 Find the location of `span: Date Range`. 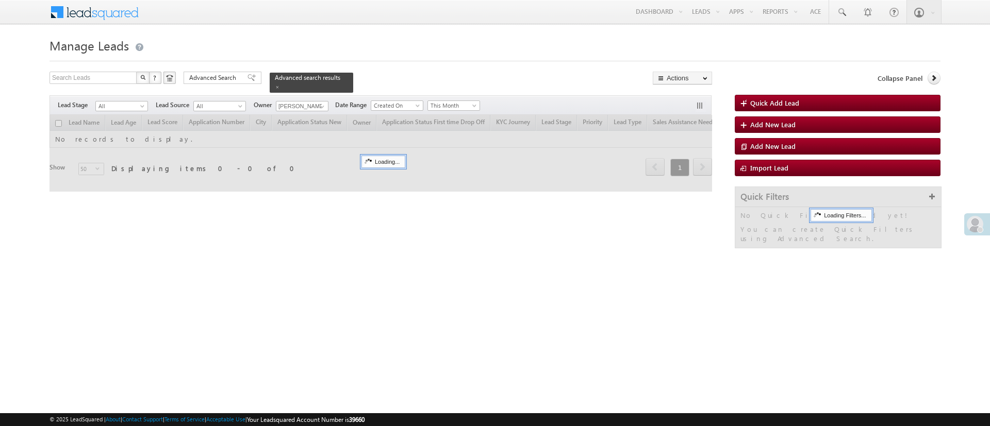

span: Date Range is located at coordinates (353, 105).